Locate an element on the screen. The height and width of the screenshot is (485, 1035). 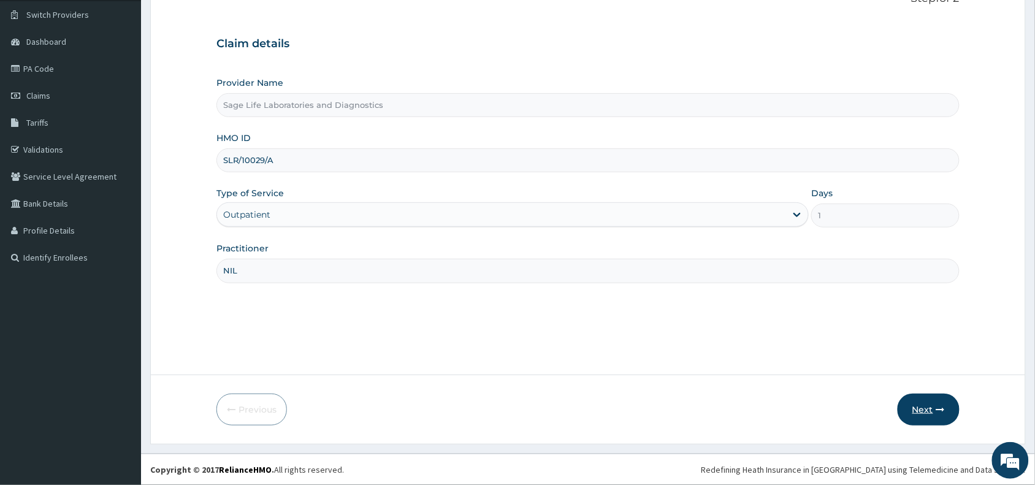
strong: Copyright © 2017 . is located at coordinates (212, 470).